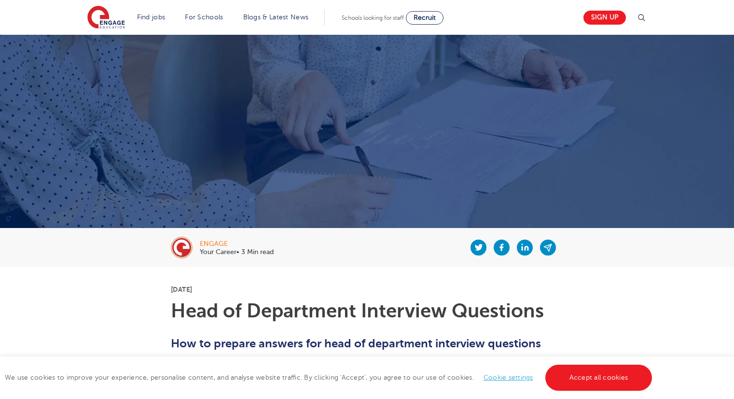 This screenshot has width=734, height=399. What do you see at coordinates (106, 18) in the screenshot?
I see `img: Engage Education` at bounding box center [106, 18].